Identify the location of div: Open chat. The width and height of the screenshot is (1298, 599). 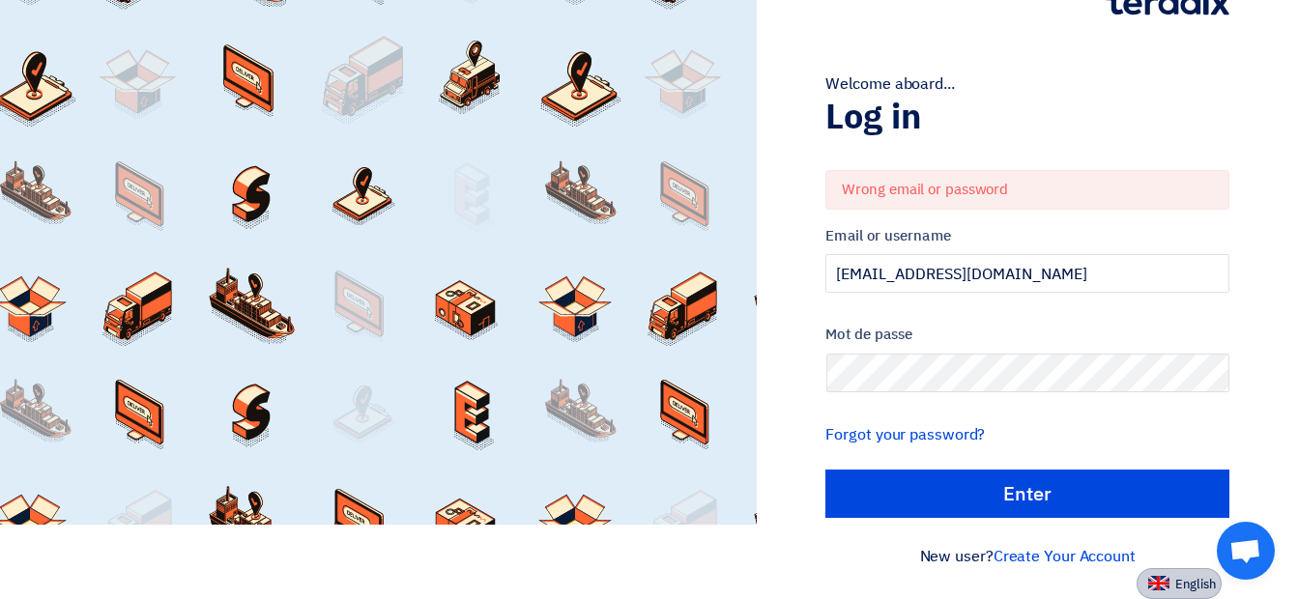
(1246, 551).